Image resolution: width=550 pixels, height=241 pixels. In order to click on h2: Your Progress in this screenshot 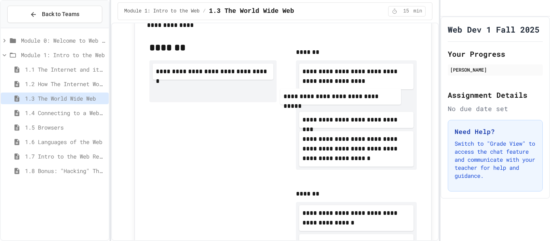, I will do `click(495, 54)`.